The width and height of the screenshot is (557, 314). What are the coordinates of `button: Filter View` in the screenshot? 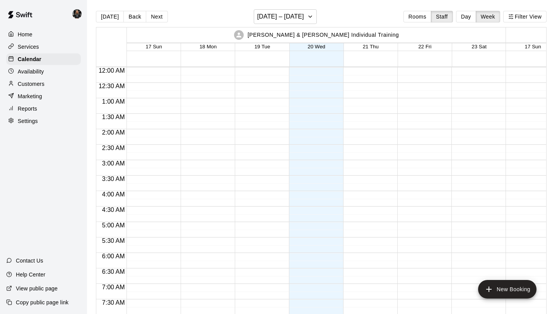 It's located at (524, 17).